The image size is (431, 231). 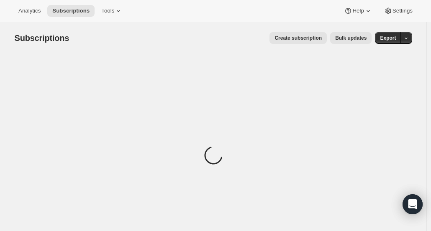 I want to click on button: Create subscription, so click(x=298, y=38).